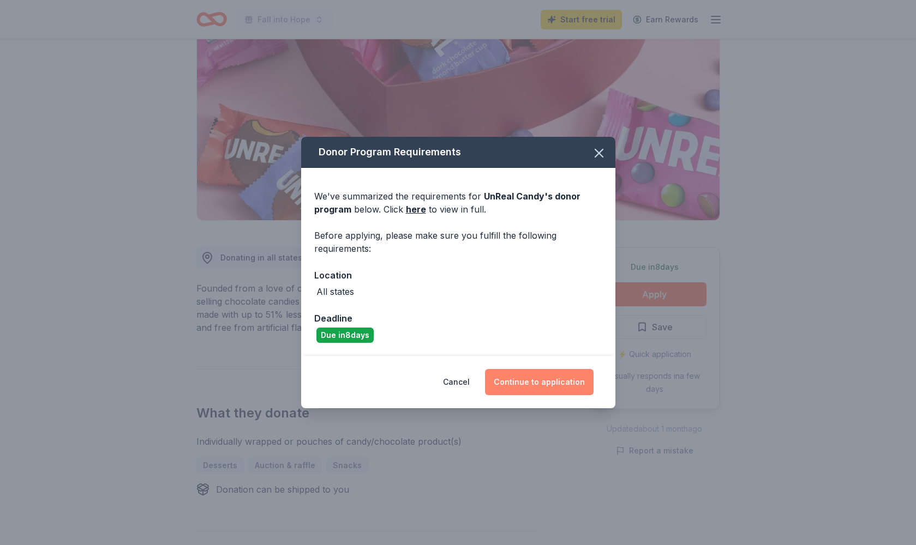  Describe the element at coordinates (458, 319) in the screenshot. I see `div: Deadline` at that location.